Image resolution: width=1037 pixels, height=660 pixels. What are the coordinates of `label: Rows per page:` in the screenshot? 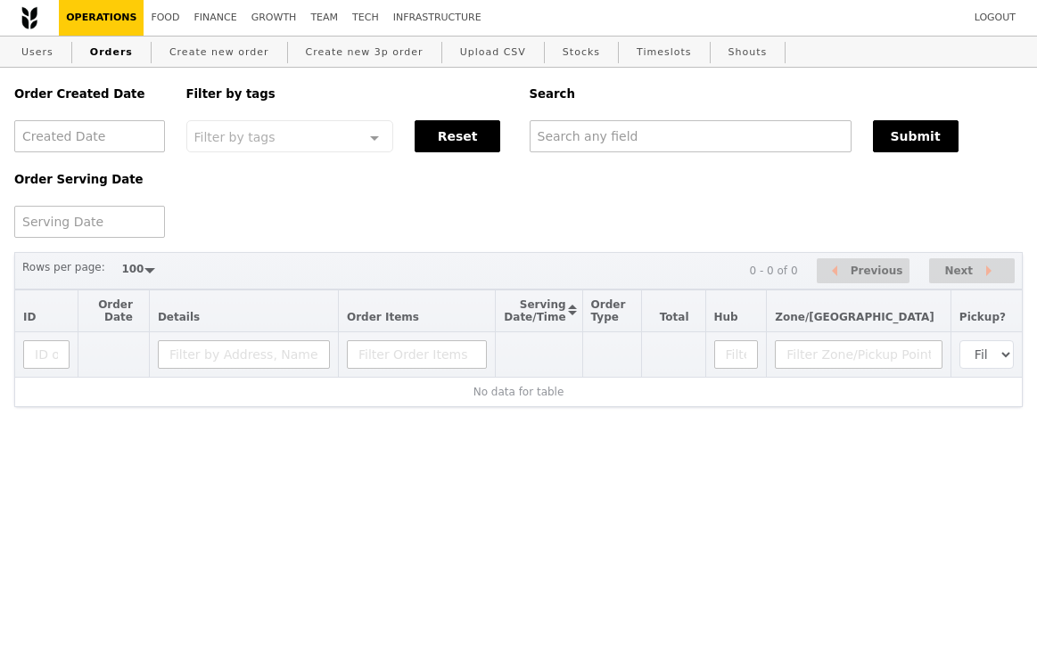 It's located at (63, 267).